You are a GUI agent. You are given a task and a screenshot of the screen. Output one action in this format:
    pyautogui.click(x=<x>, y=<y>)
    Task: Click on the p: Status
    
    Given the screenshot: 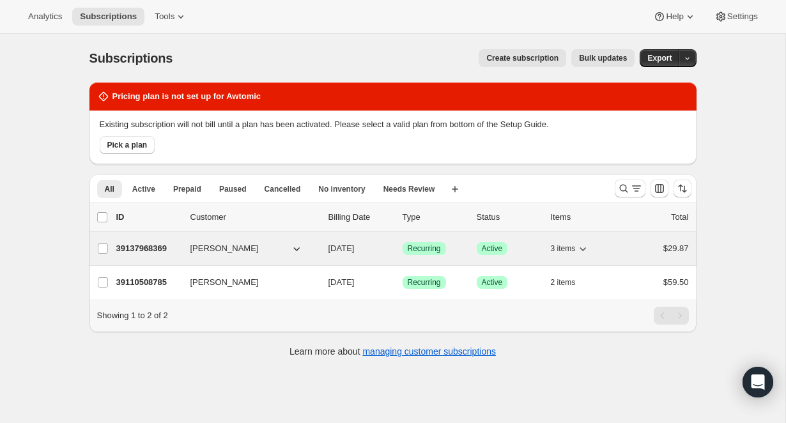 What is the action you would take?
    pyautogui.click(x=509, y=217)
    